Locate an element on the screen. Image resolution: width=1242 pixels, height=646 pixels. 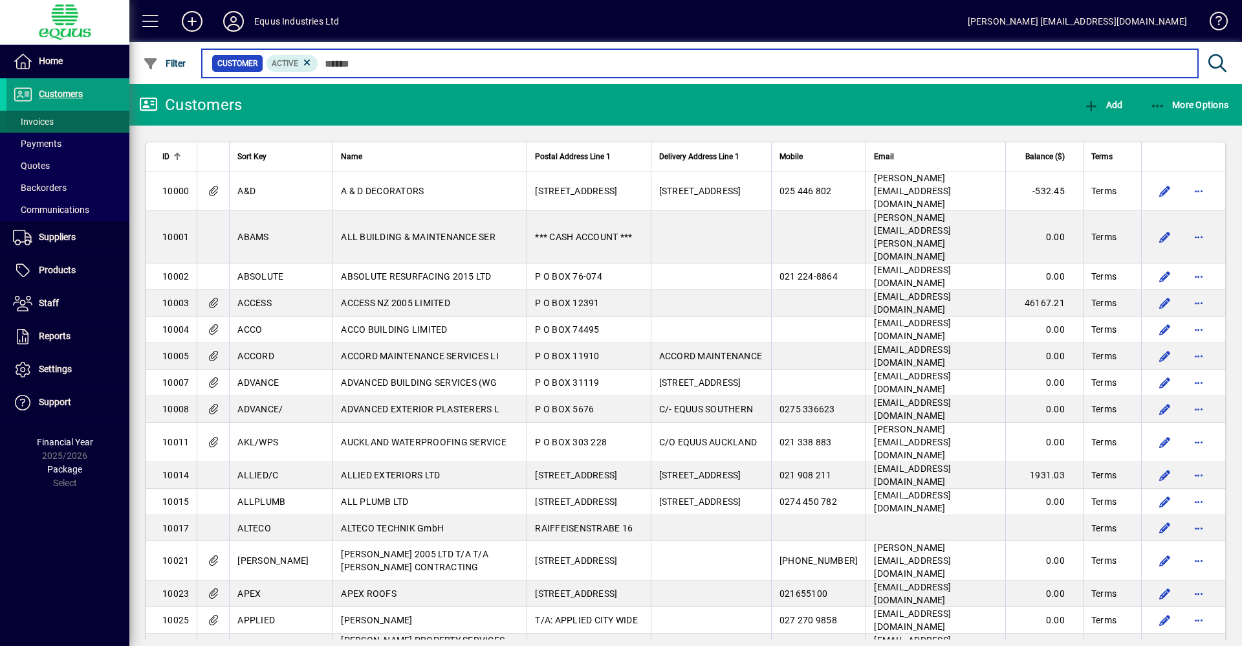
span: Suppliers is located at coordinates (57, 237).